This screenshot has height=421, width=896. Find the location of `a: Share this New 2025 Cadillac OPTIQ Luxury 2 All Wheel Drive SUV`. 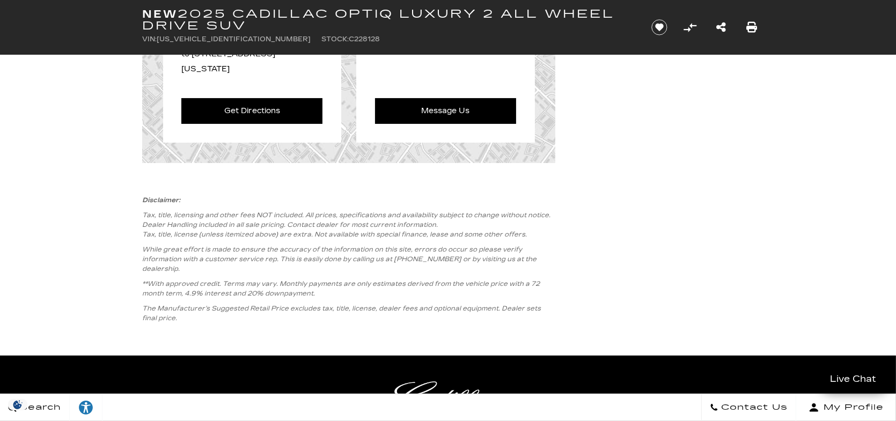

a: Share this New 2025 Cadillac OPTIQ Luxury 2 All Wheel Drive SUV is located at coordinates (721, 27).